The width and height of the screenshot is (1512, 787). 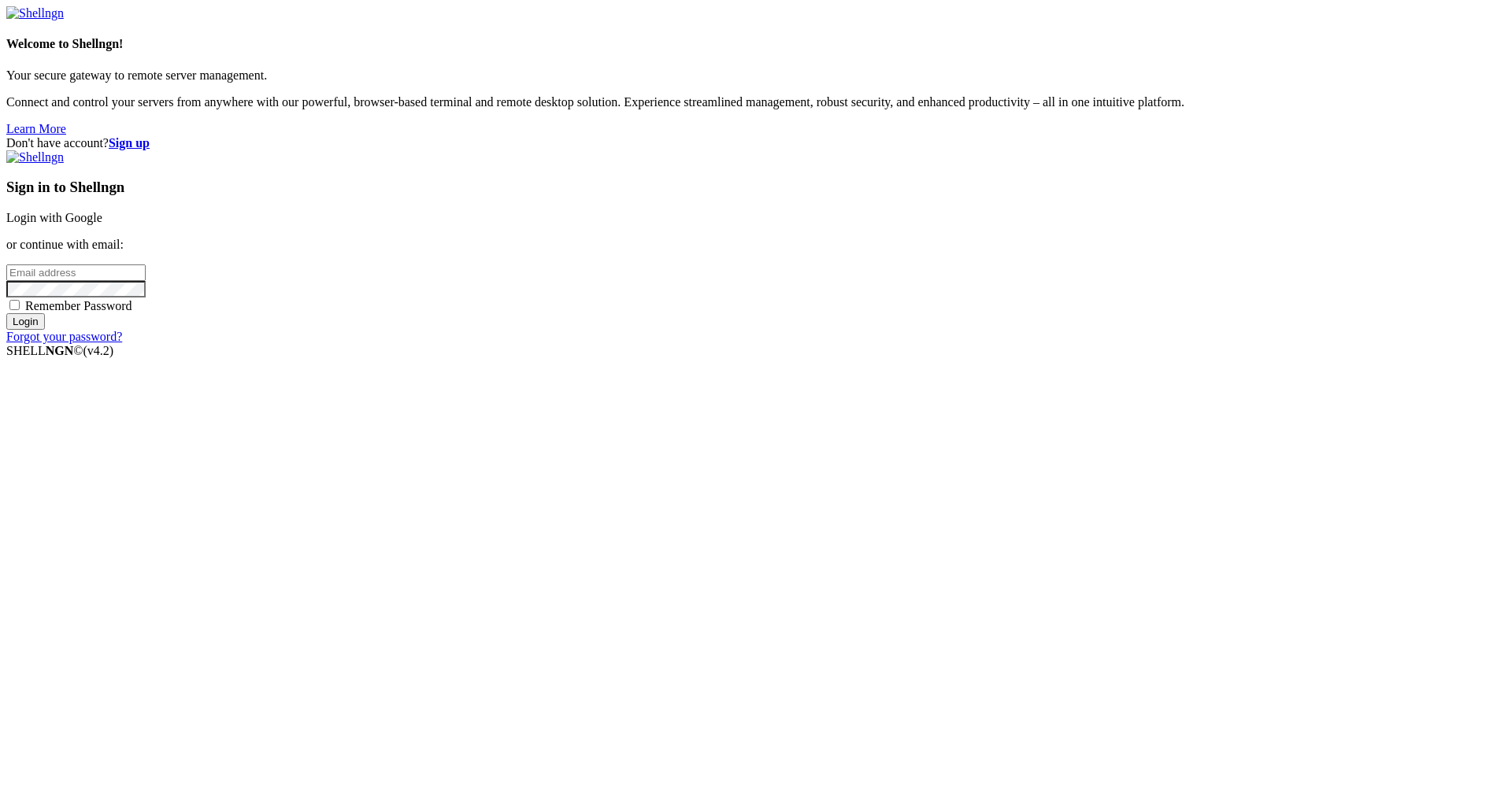 What do you see at coordinates (756, 76) in the screenshot?
I see `p: Your secure gateway to remote server management.` at bounding box center [756, 76].